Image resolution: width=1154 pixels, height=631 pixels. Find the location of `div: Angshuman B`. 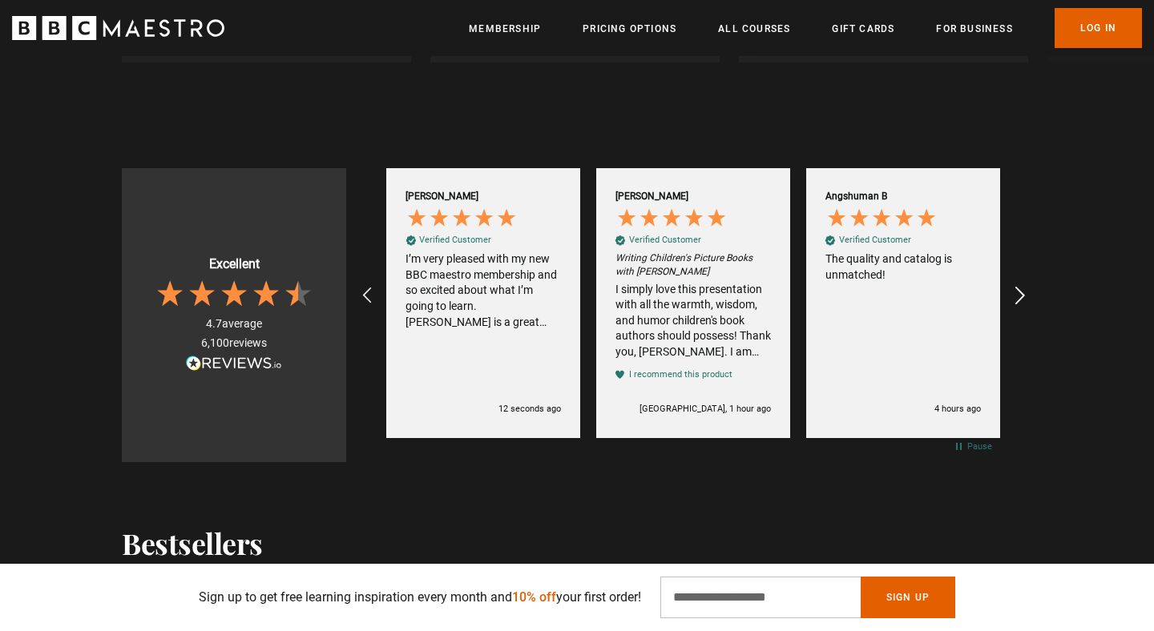

div: Angshuman B is located at coordinates (856, 196).